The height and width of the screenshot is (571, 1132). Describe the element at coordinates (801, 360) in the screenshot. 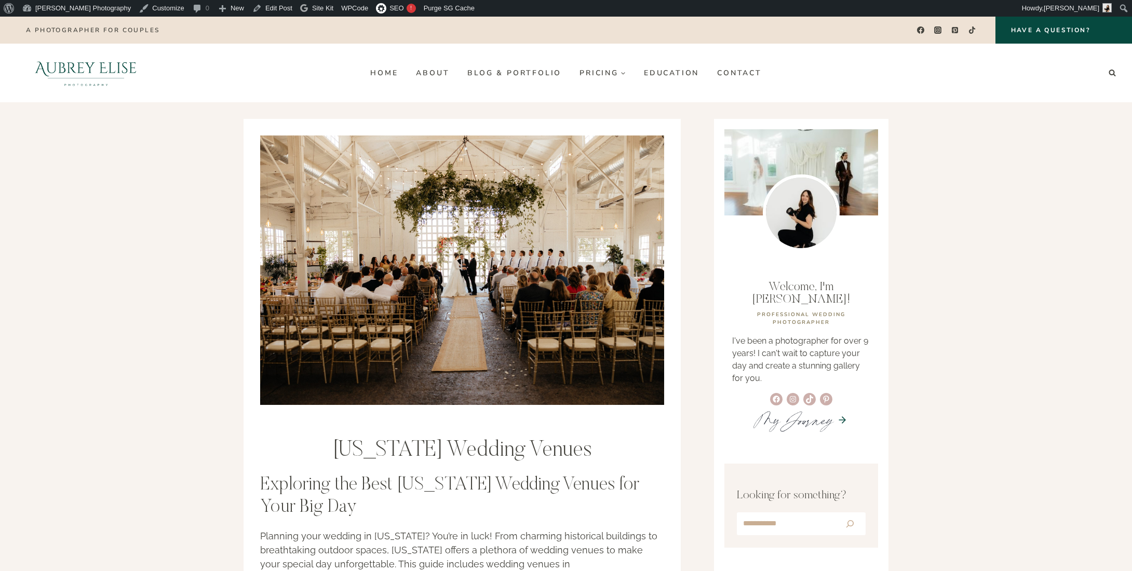

I see `p: I've been a photographer for over 9 years! I can't wait to capture your day and create a stunning...` at that location.